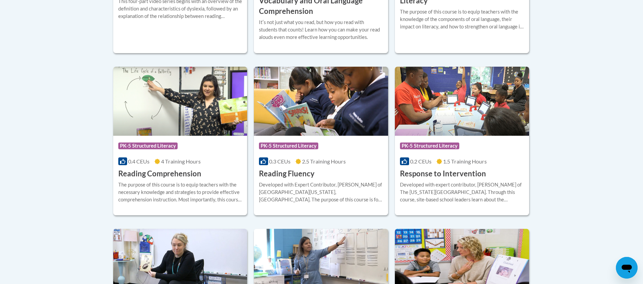  What do you see at coordinates (324, 161) in the screenshot?
I see `span: 2.5 Training Hours` at bounding box center [324, 161].